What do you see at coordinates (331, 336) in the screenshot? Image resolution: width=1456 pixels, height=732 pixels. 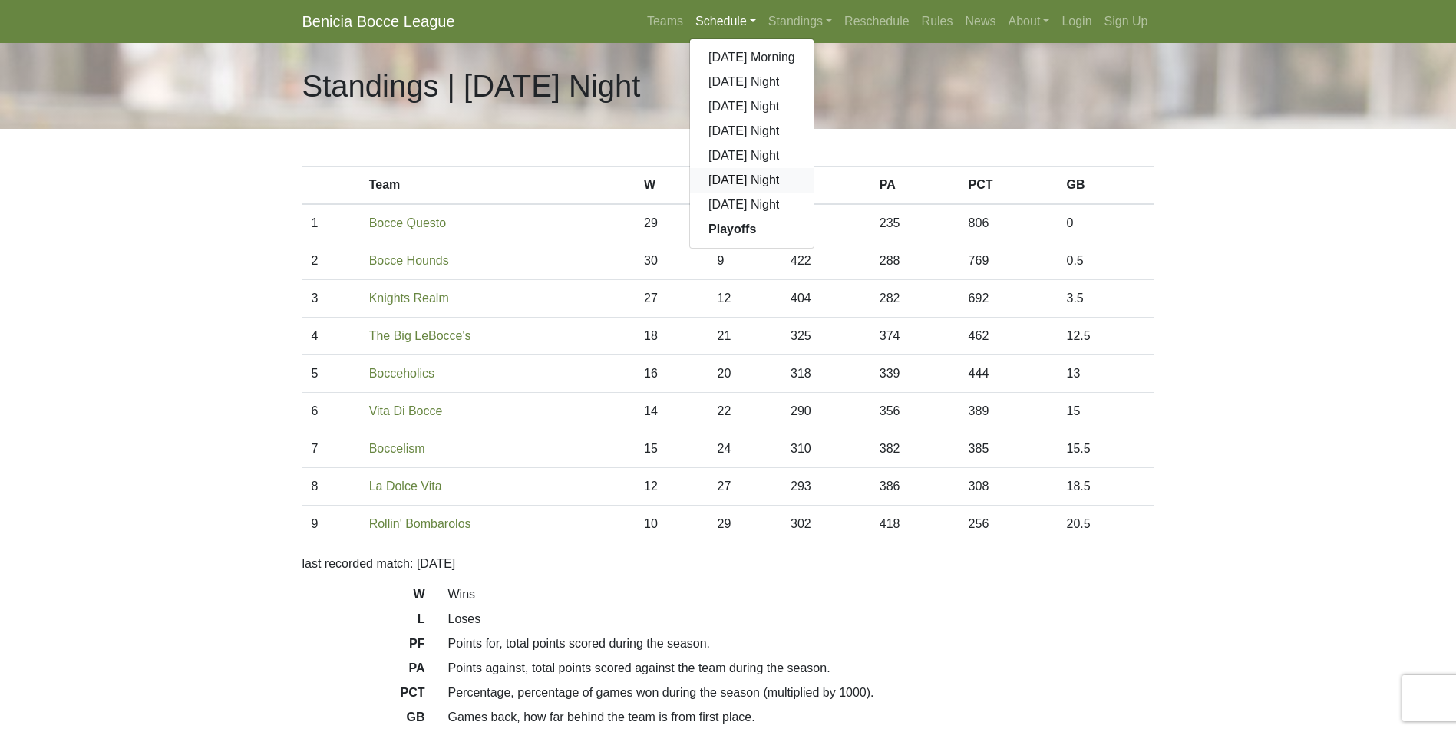 I see `td: 4` at bounding box center [331, 336].